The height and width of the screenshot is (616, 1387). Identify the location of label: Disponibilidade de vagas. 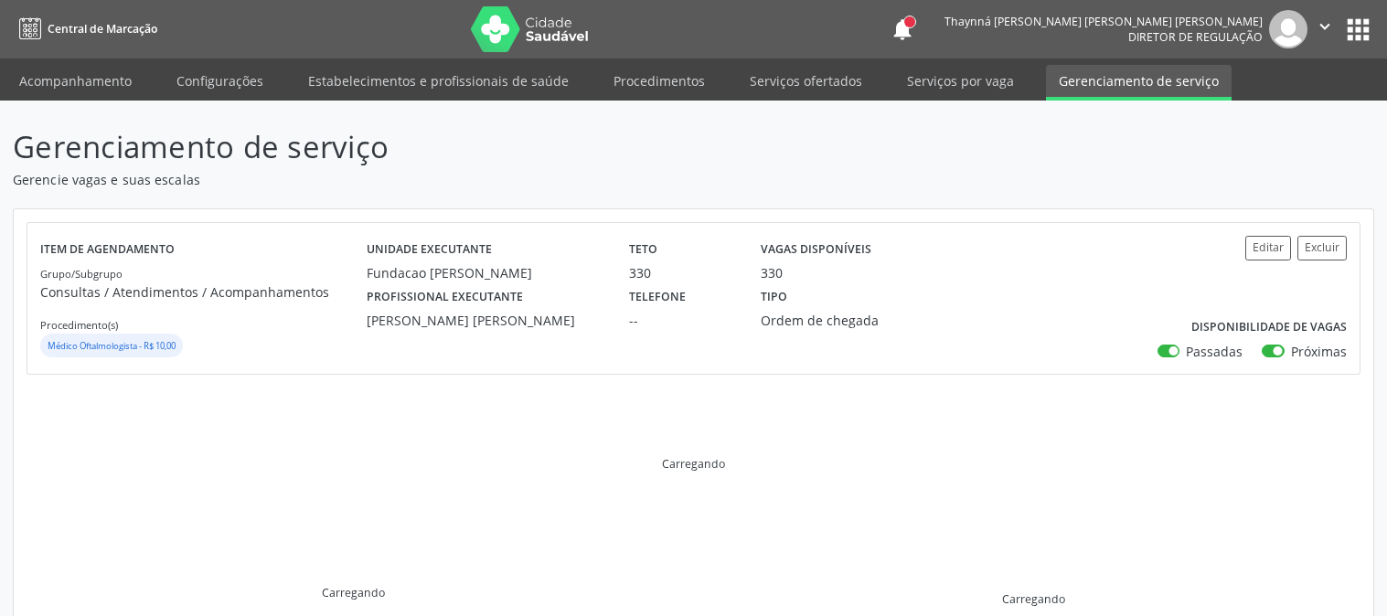
(1269, 327).